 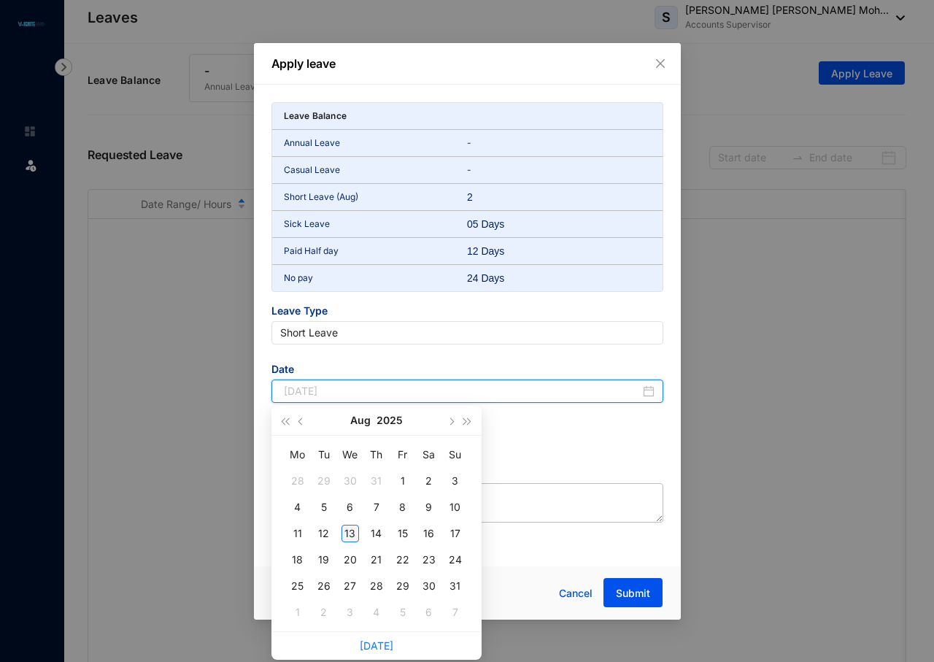 What do you see at coordinates (429, 586) in the screenshot?
I see `div: 30` at bounding box center [429, 586].